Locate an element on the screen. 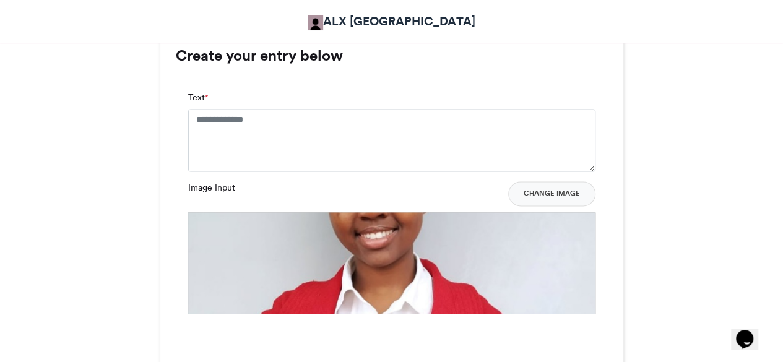 Image resolution: width=783 pixels, height=362 pixels. h3: Create your entry below is located at coordinates (392, 56).